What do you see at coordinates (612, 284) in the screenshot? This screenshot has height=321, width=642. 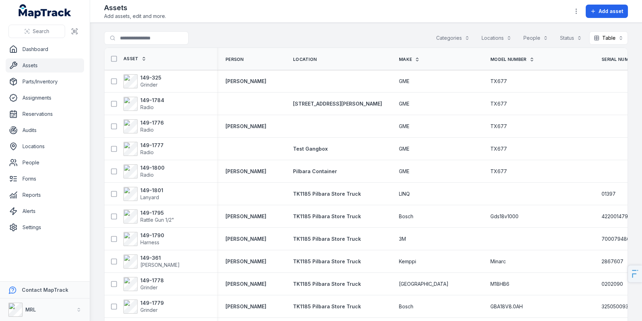 I see `span: 0202090` at bounding box center [612, 284].